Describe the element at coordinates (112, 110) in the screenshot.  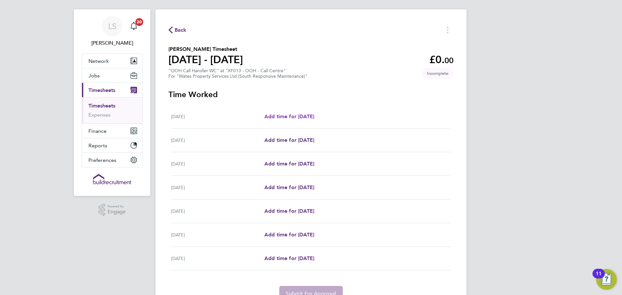
I see `div: Timesheets` at that location.